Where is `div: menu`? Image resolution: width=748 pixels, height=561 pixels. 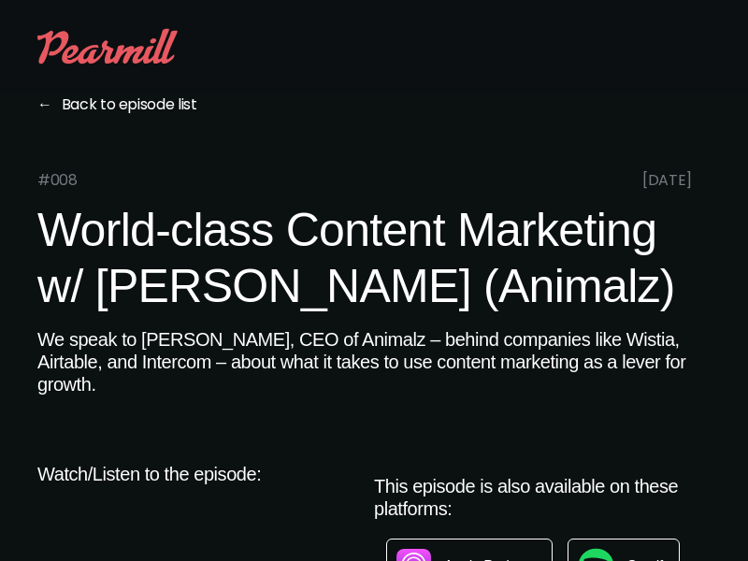 div: menu is located at coordinates (683, 47).